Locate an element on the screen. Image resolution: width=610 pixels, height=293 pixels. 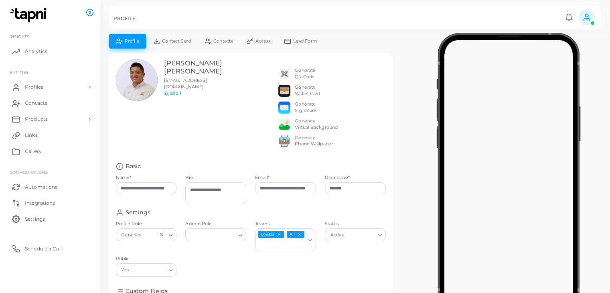
span: Yes is located at coordinates (125, 270).